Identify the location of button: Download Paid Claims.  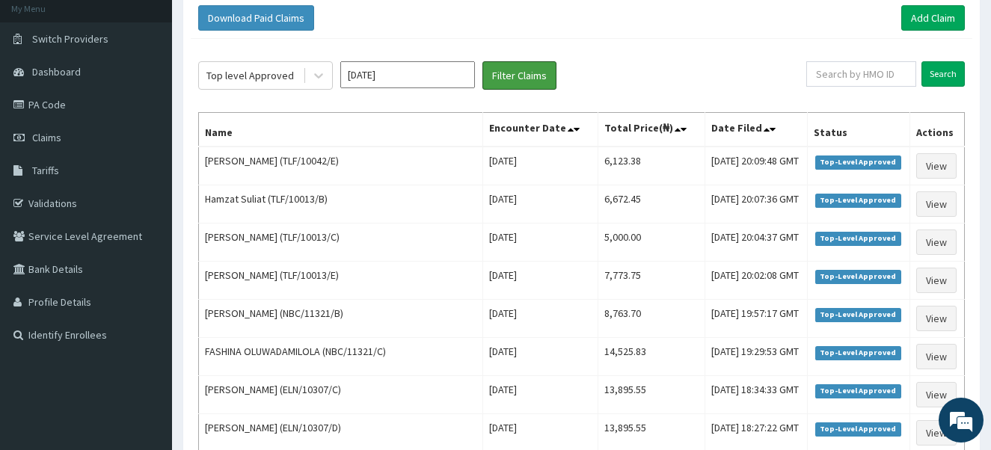
(256, 18).